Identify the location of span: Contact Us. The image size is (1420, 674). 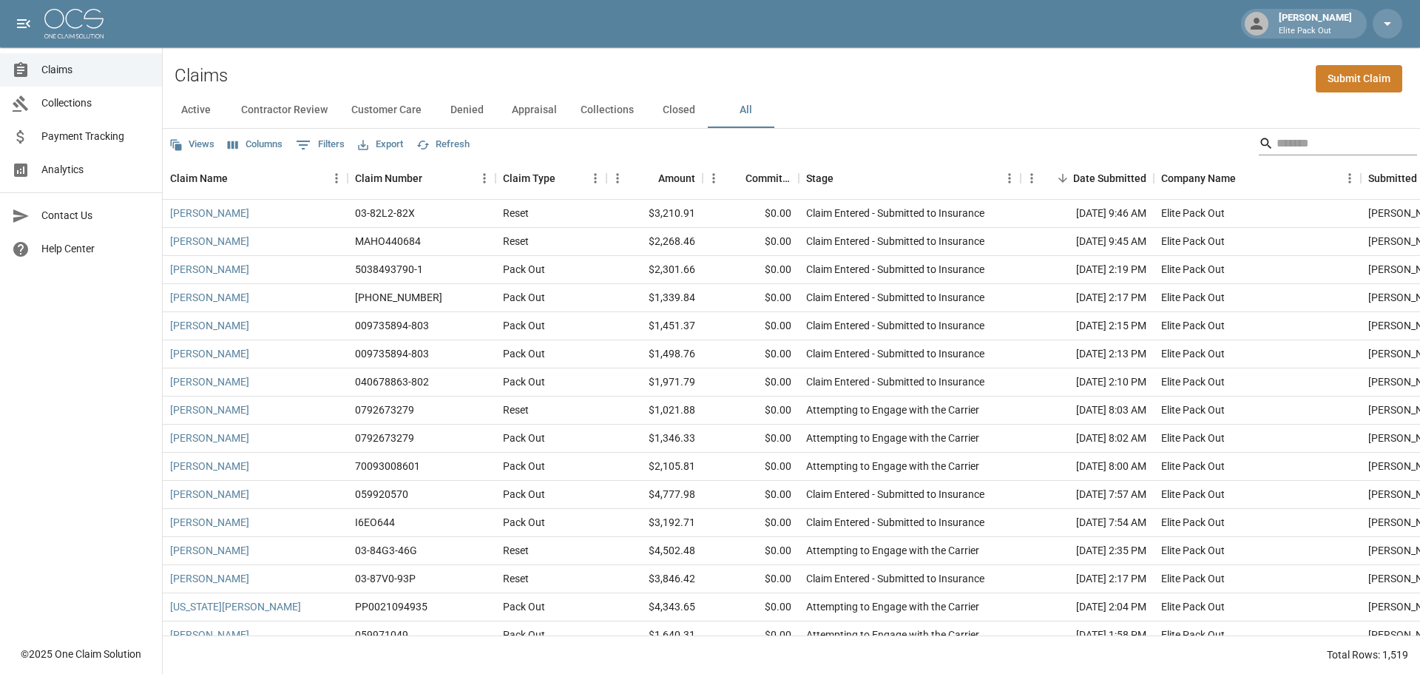
(95, 215).